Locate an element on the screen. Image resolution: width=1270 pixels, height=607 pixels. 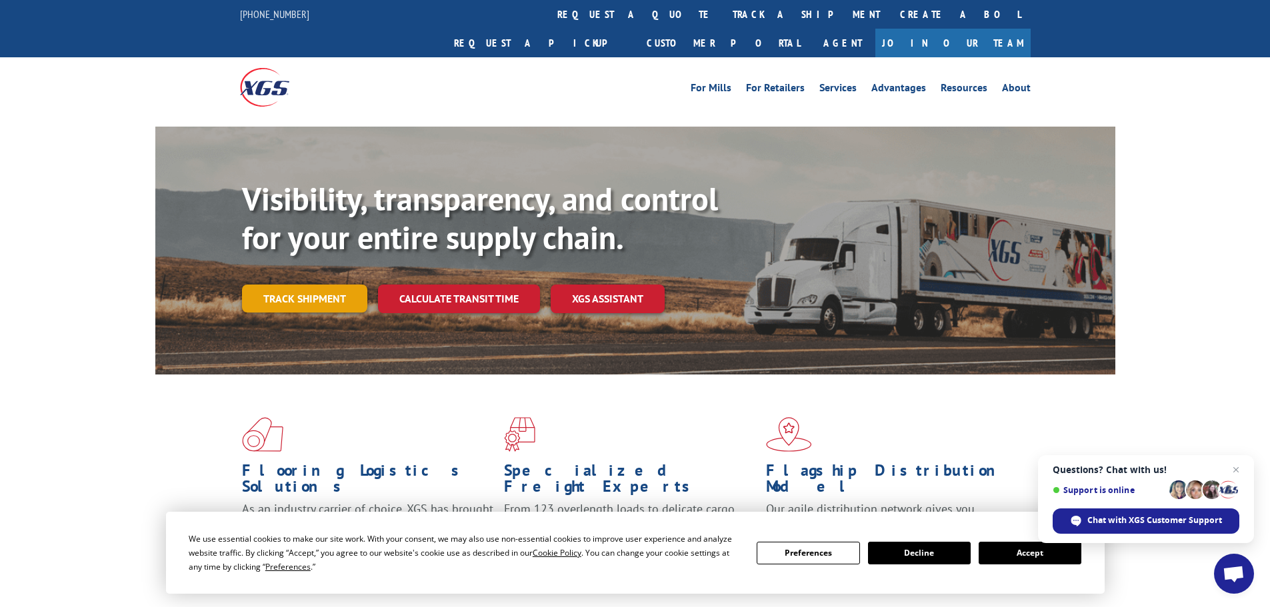
h1: Specialized Freight Experts is located at coordinates (630, 482).